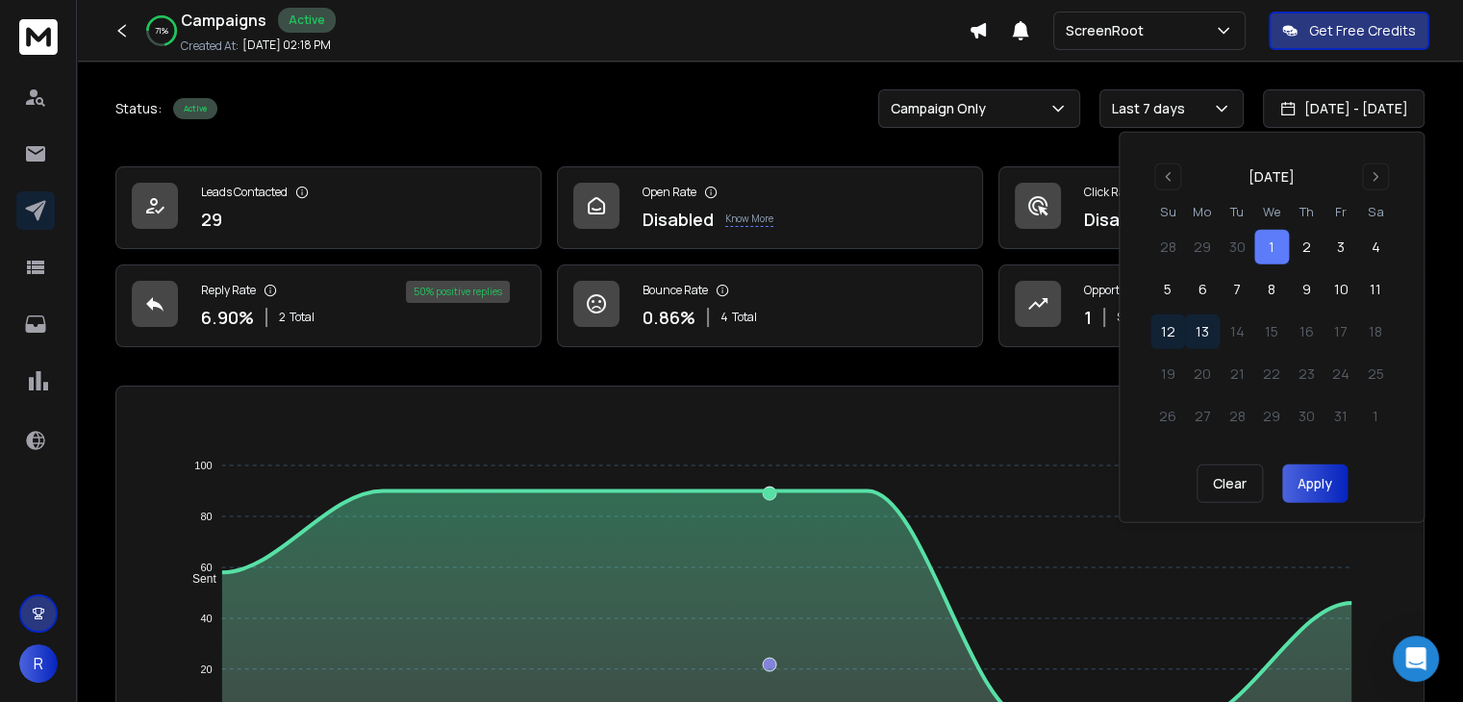 The height and width of the screenshot is (702, 1463). What do you see at coordinates (162, 31) in the screenshot?
I see `p: 71 %` at bounding box center [162, 31].